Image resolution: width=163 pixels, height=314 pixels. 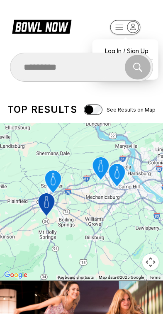 I want to click on span: Map data ©2025 Google, so click(x=121, y=278).